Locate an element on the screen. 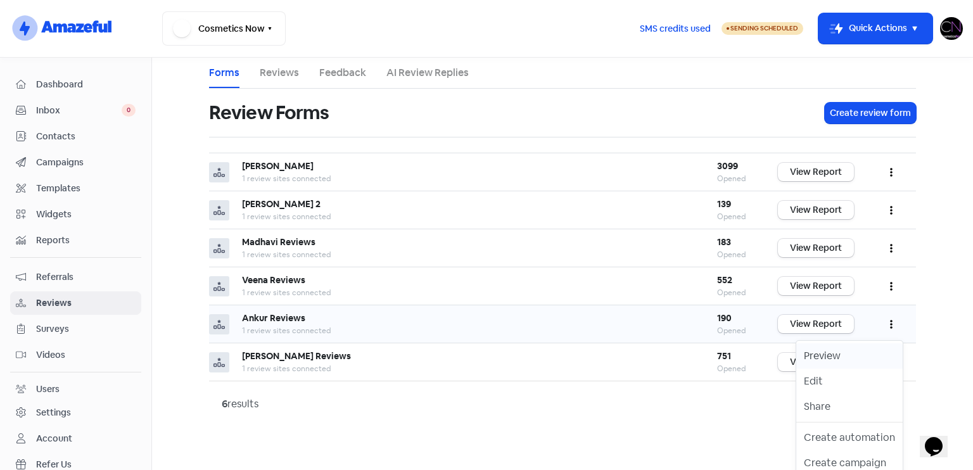 Image resolution: width=973 pixels, height=470 pixels. b: 139 is located at coordinates (724, 204).